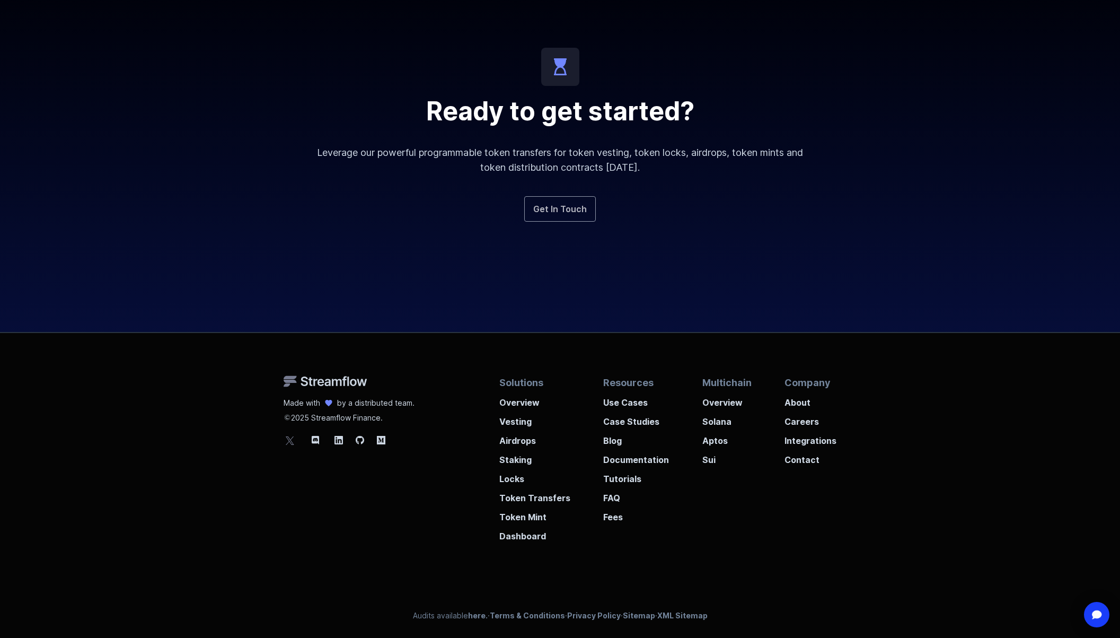  I want to click on p: by a distributed team., so click(376, 403).